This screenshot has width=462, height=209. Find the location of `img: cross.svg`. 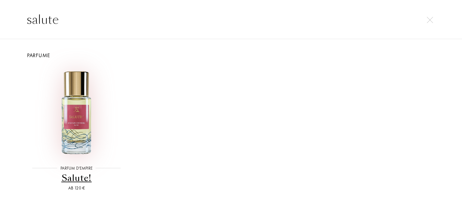

img: cross.svg is located at coordinates (430, 20).